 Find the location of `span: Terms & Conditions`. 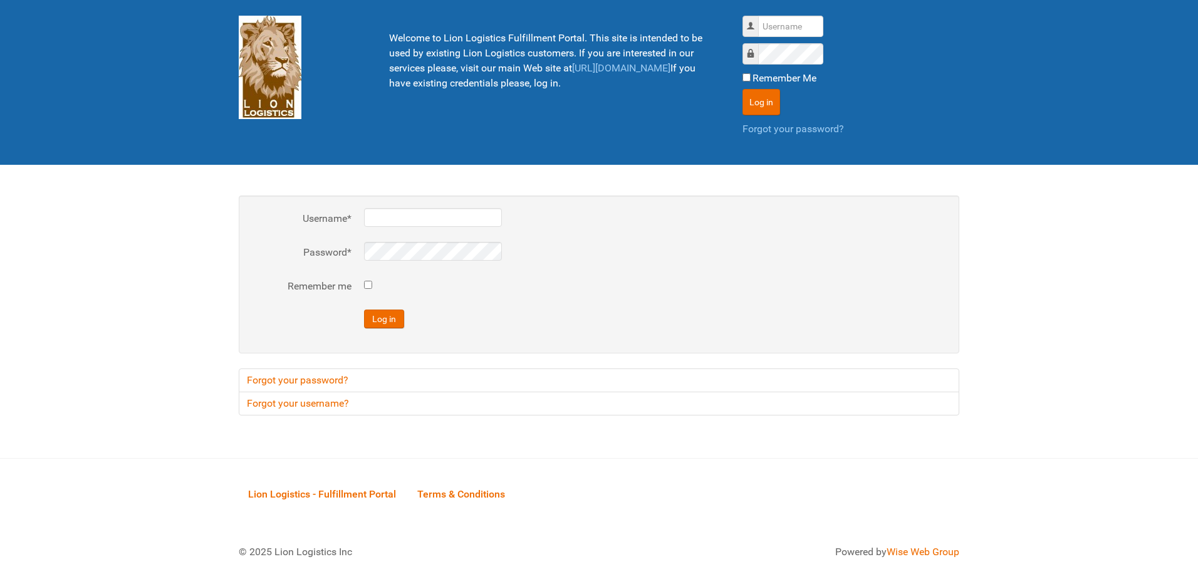

span: Terms & Conditions is located at coordinates (461, 494).